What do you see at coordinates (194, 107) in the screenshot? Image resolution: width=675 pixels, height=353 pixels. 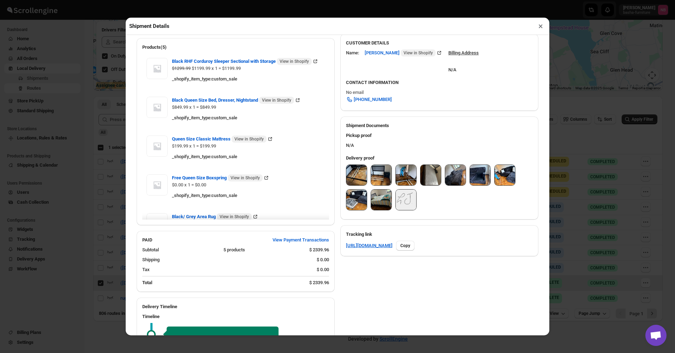 I see `span: $849.99 x 1 = $849.99` at bounding box center [194, 107].